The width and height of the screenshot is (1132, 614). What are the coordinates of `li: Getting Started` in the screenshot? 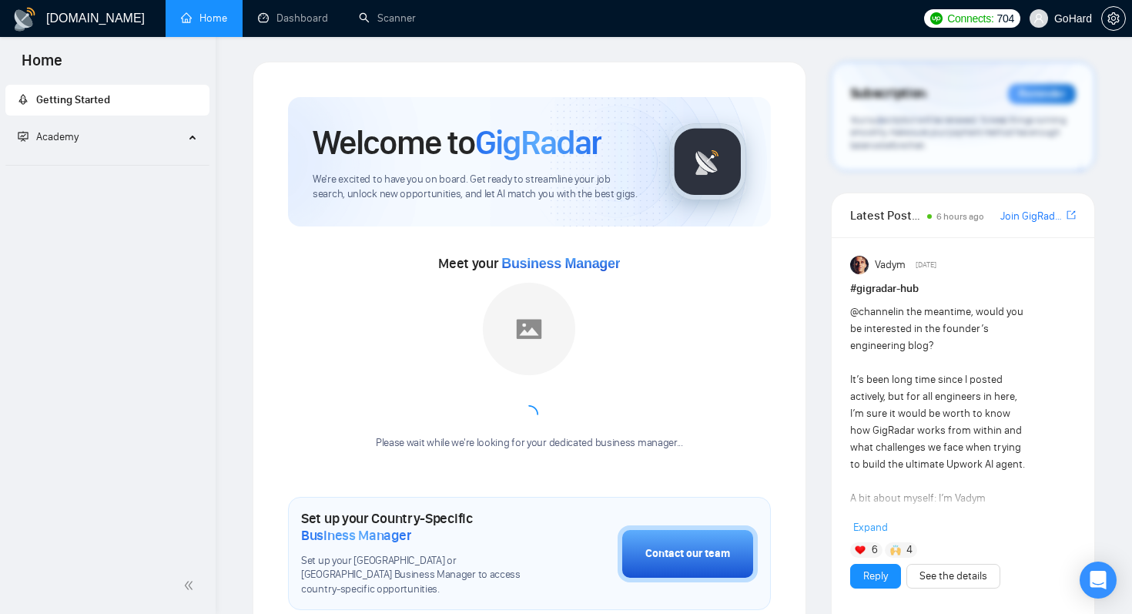 It's located at (107, 100).